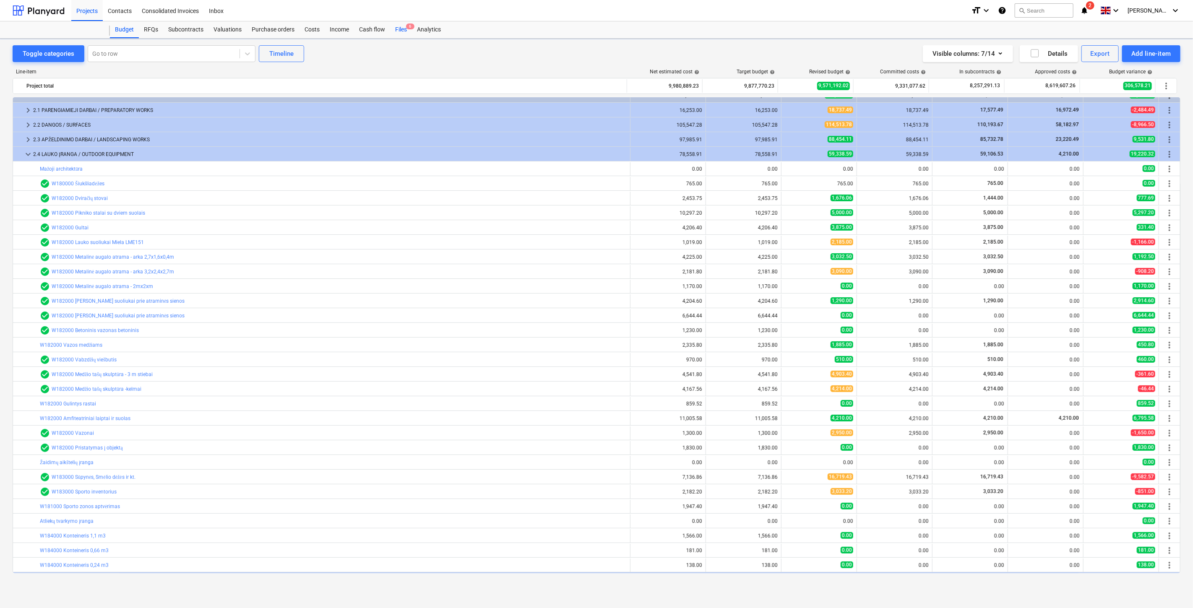  I want to click on div: 9,331,077.62, so click(891, 86).